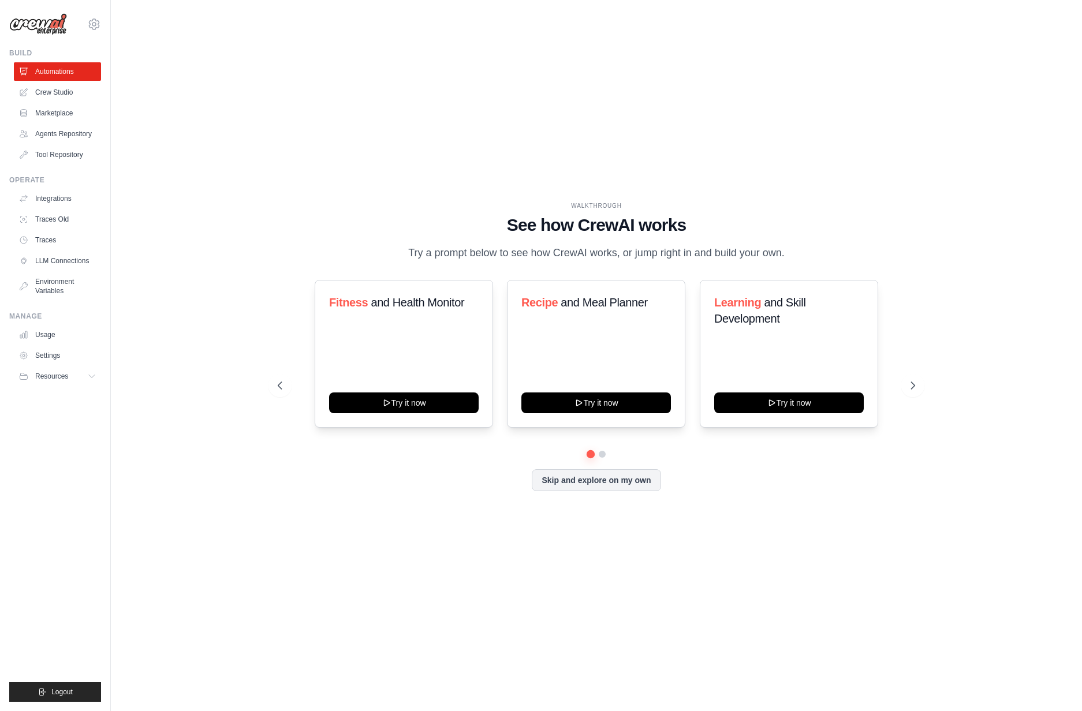 Image resolution: width=1082 pixels, height=711 pixels. I want to click on div: Operate, so click(55, 180).